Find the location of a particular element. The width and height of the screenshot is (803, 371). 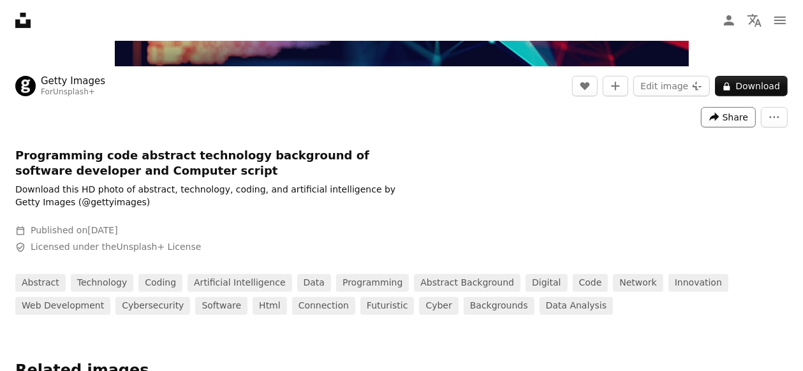

a: network is located at coordinates (638, 283).